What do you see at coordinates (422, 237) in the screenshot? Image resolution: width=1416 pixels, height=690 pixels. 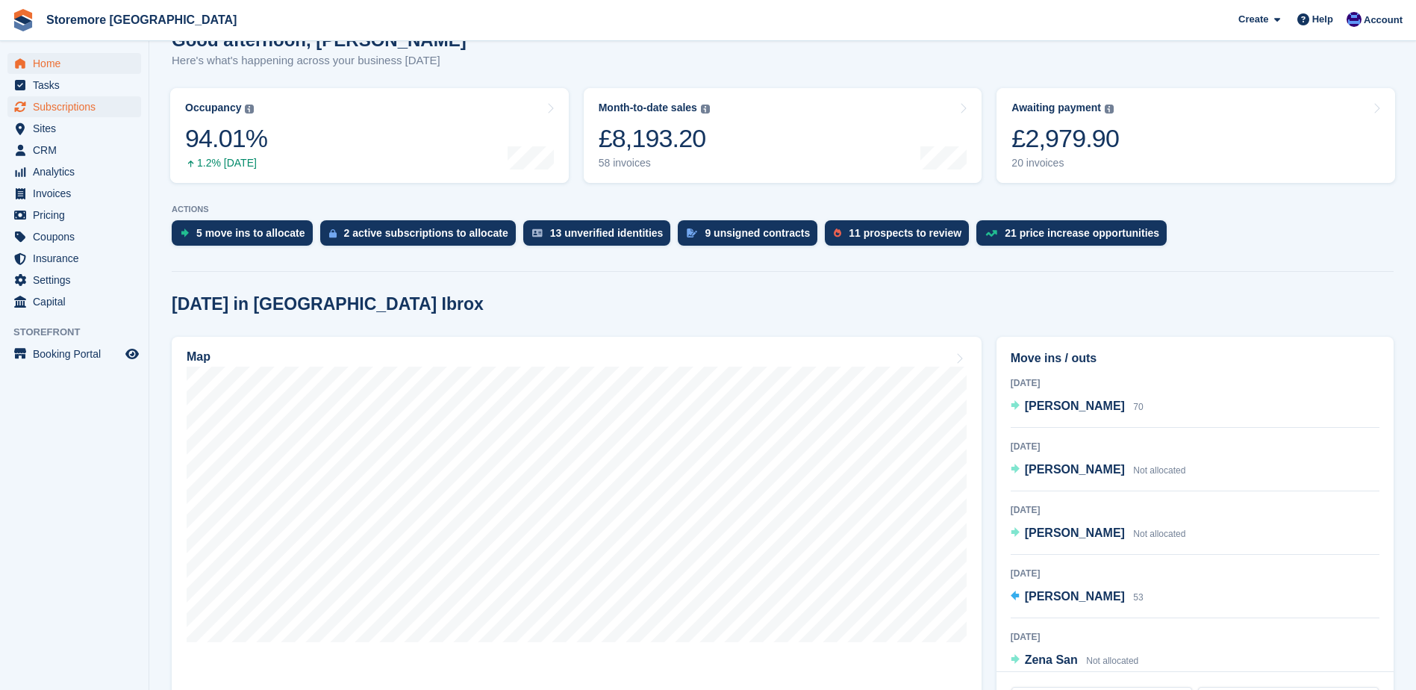 I see `a: 2 active subscriptions to allocate` at bounding box center [422, 237].